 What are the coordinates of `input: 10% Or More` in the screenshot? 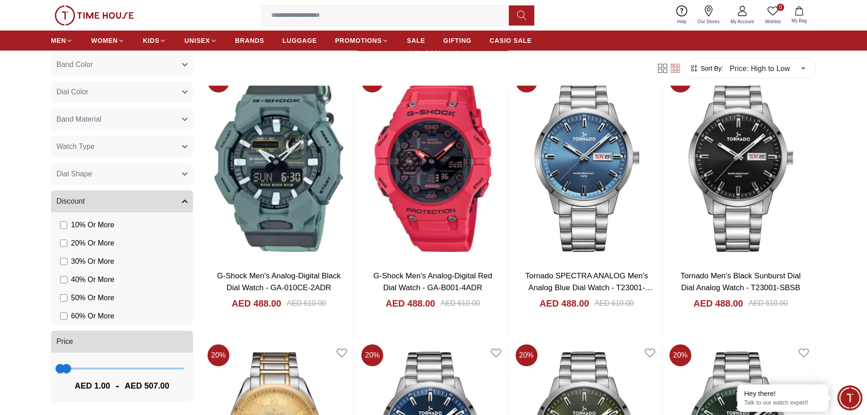 It's located at (64, 225).